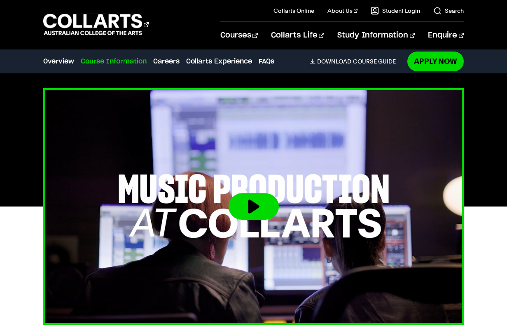 This screenshot has height=331, width=507. Describe the element at coordinates (294, 11) in the screenshot. I see `a: Collarts Online` at that location.